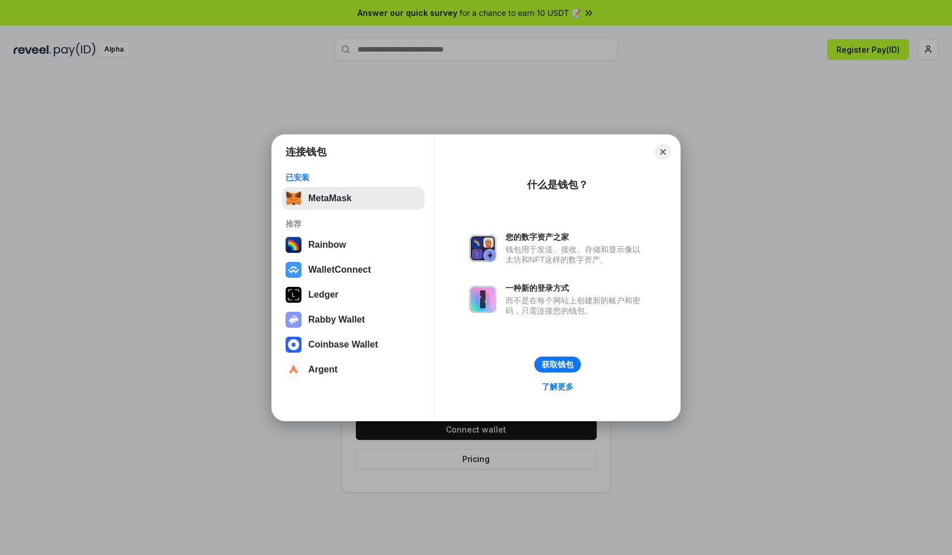 The image size is (952, 555). What do you see at coordinates (337, 320) in the screenshot?
I see `div: Rabby Wallet` at bounding box center [337, 320].